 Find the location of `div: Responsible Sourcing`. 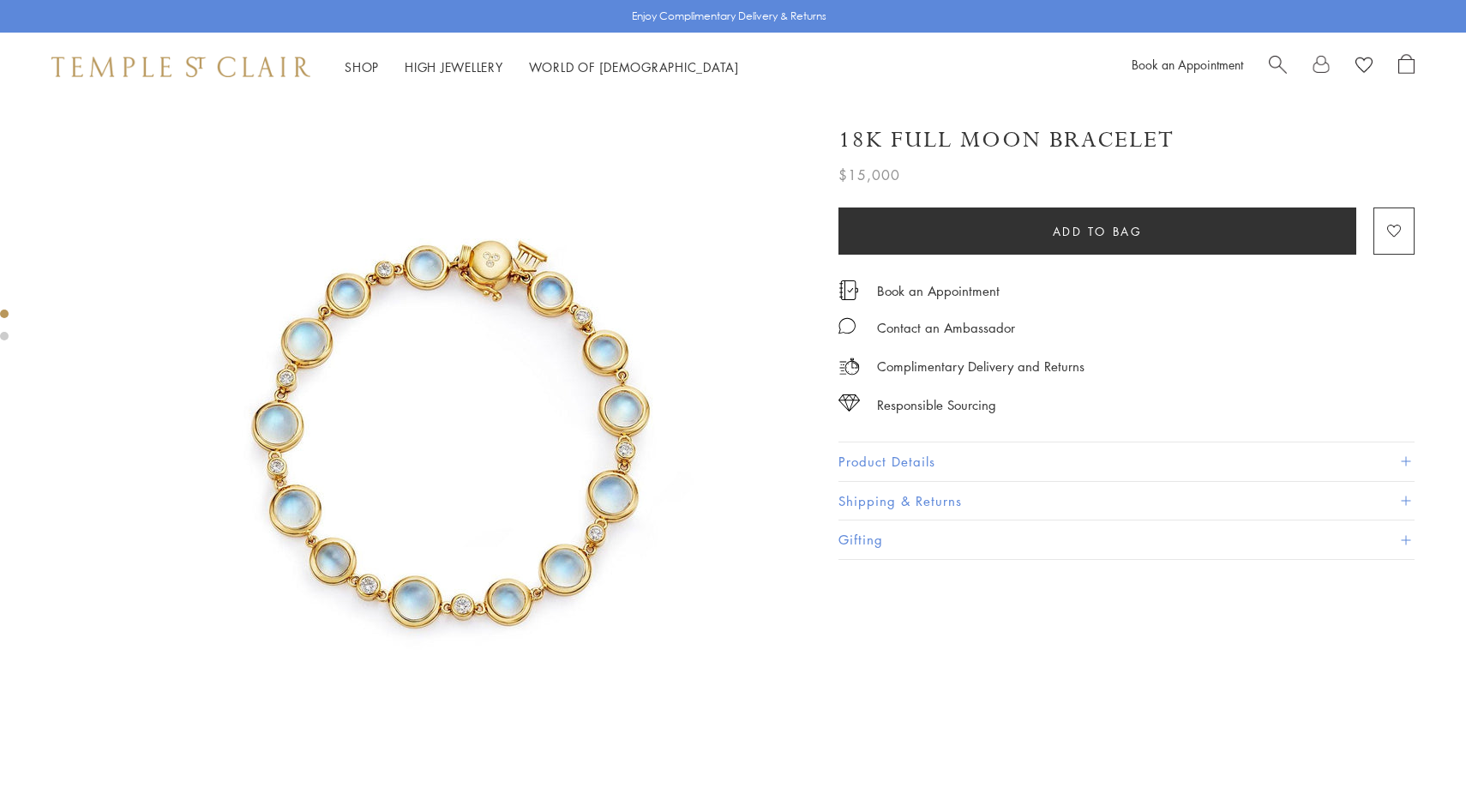

div: Responsible Sourcing is located at coordinates (937, 405).